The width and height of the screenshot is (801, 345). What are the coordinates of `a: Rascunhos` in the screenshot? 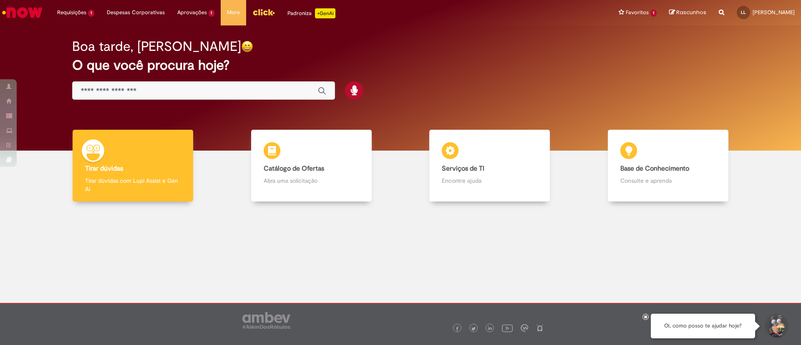 It's located at (687, 13).